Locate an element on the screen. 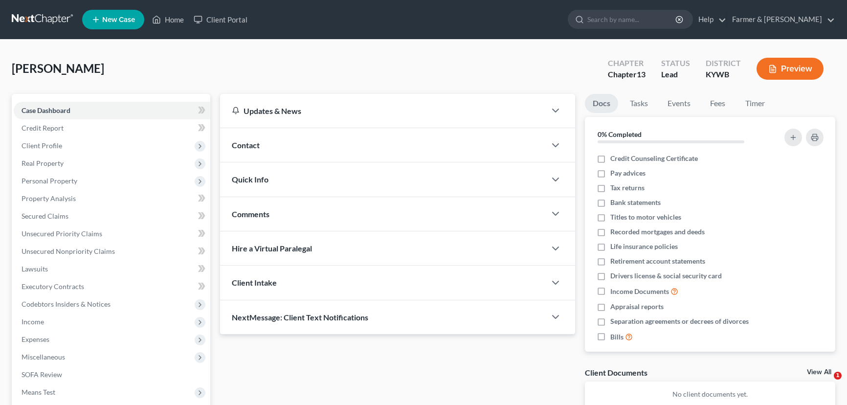 Image resolution: width=847 pixels, height=405 pixels. span: Means Test is located at coordinates (38, 392).